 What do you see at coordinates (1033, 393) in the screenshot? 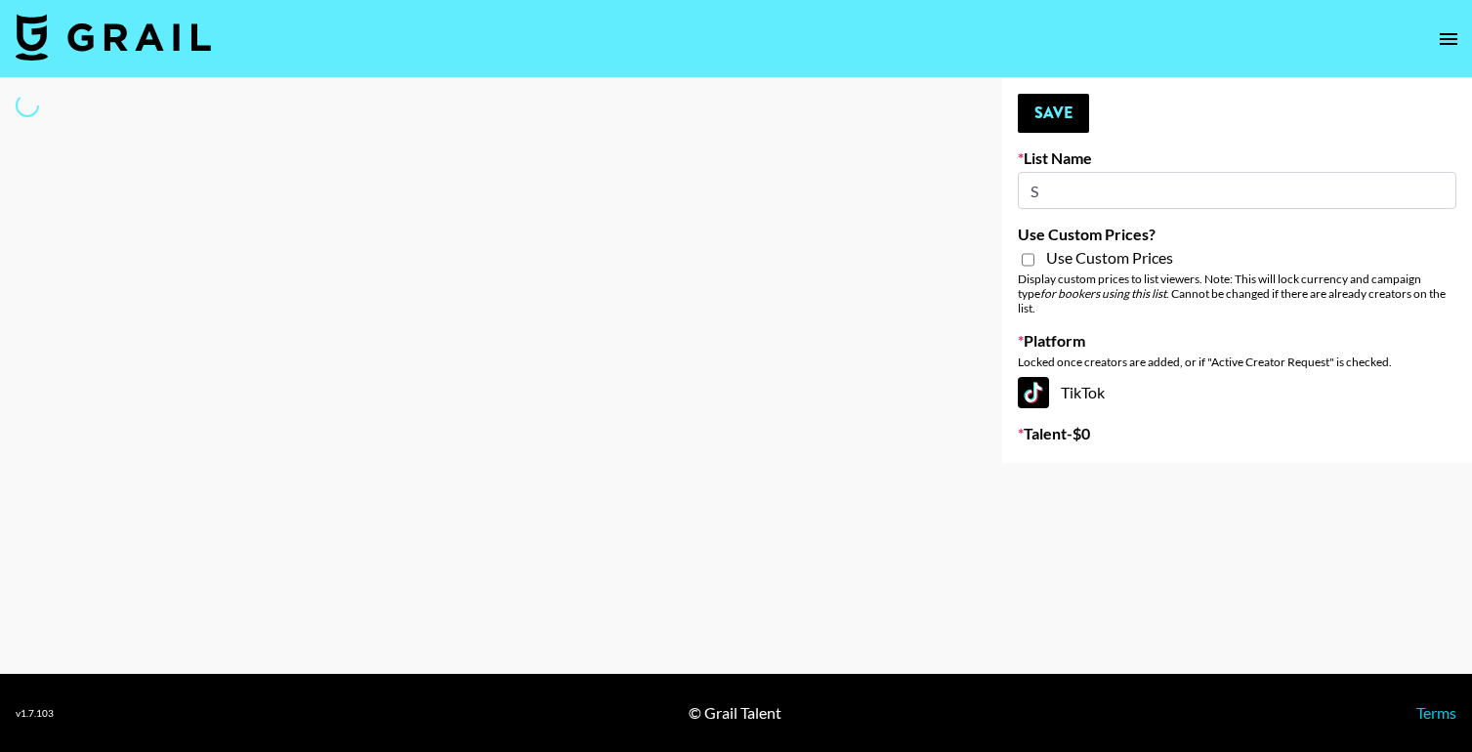
I see `img: TikTok` at bounding box center [1033, 393].